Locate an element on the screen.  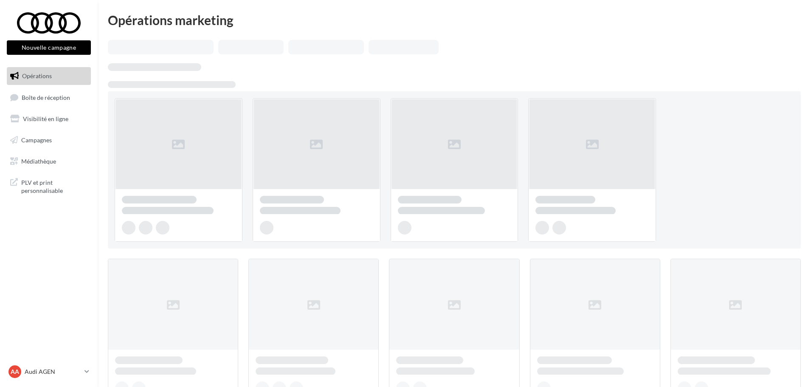
a: AA Audi AGEN is located at coordinates (49, 372).